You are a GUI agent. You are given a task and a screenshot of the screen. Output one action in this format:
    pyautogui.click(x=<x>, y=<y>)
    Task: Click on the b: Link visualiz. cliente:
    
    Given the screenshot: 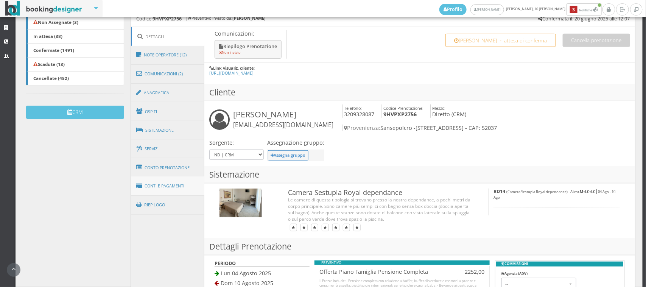 What is the action you would take?
    pyautogui.click(x=234, y=68)
    